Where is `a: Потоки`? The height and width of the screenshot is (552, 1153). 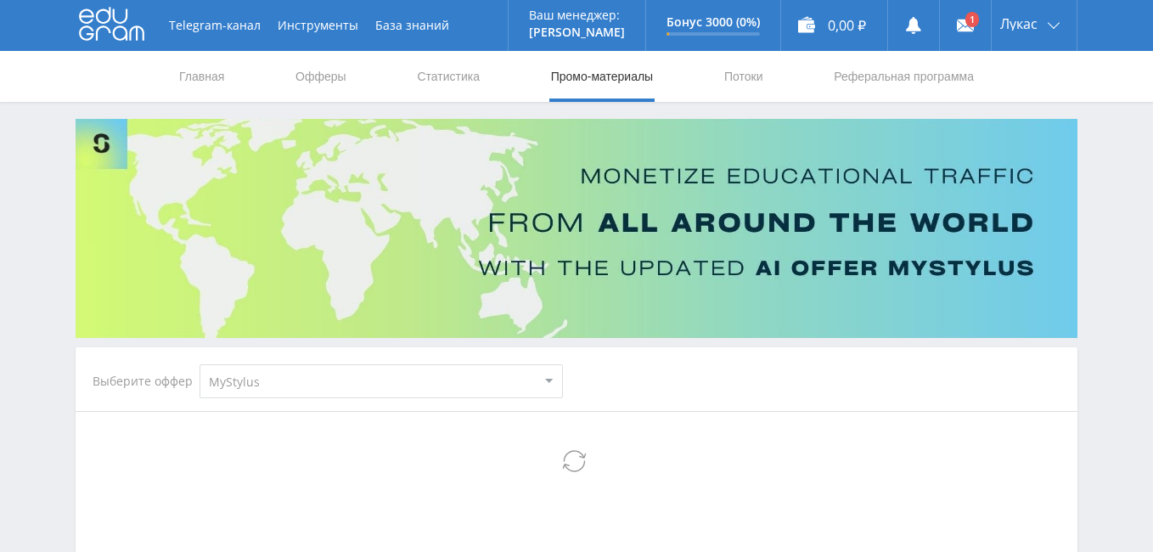
a: Потоки is located at coordinates (743, 76).